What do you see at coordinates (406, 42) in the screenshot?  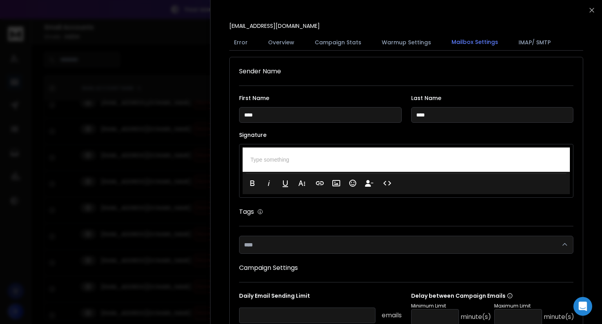 I see `button: Warmup Settings` at bounding box center [406, 42].